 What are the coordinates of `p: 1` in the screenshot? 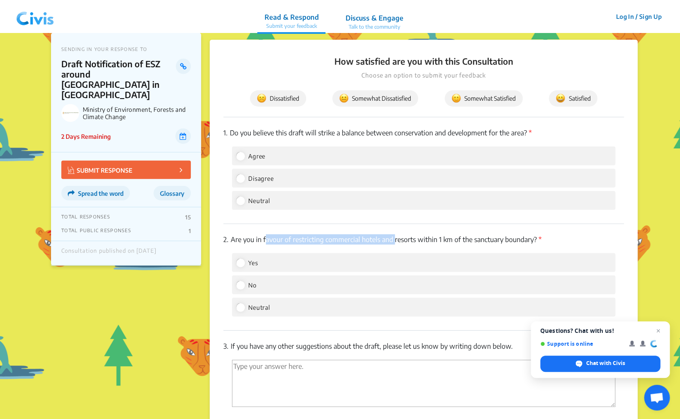 It's located at (189, 231).